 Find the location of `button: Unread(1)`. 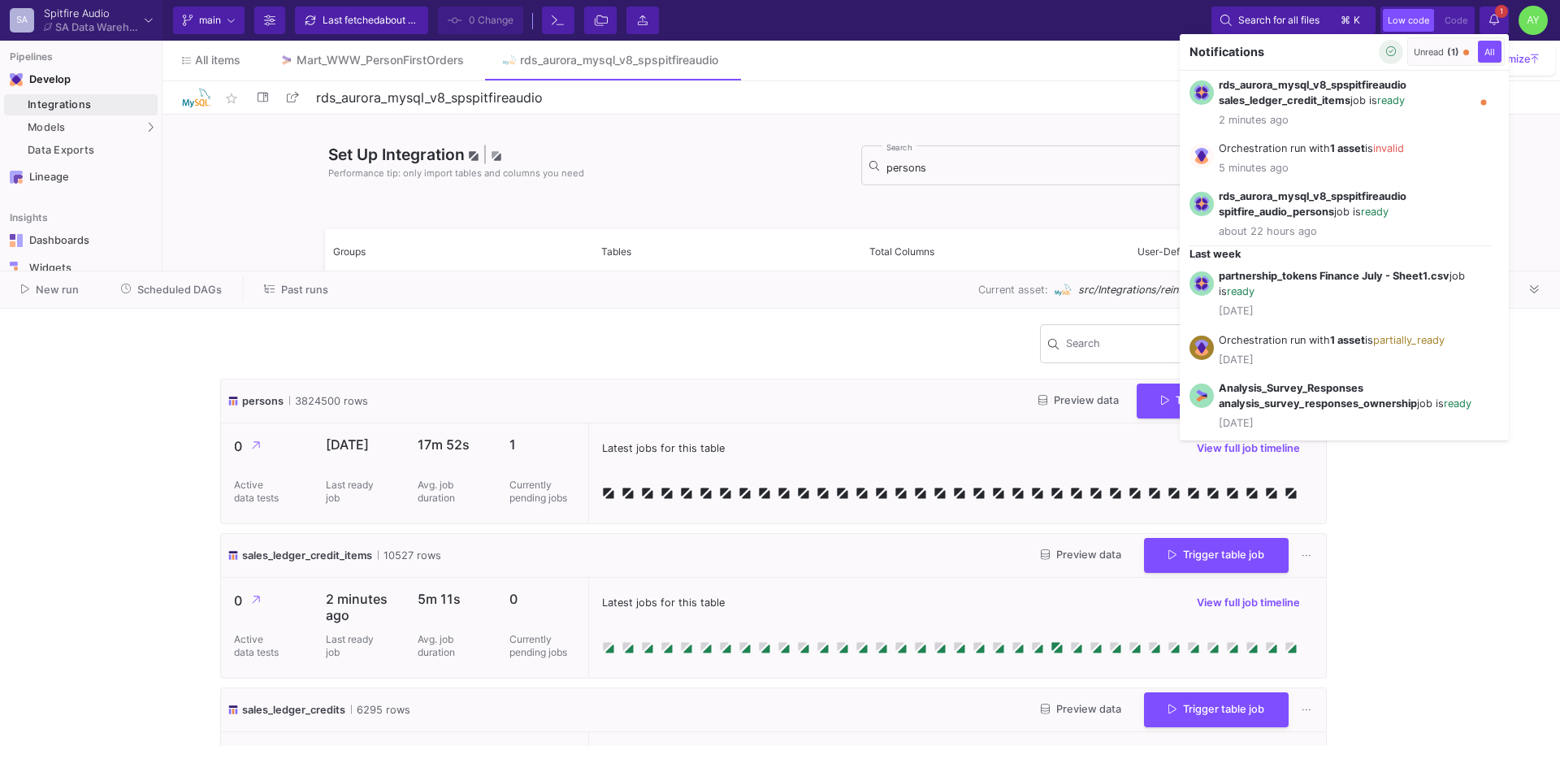

button: Unread(1) is located at coordinates (1442, 51).